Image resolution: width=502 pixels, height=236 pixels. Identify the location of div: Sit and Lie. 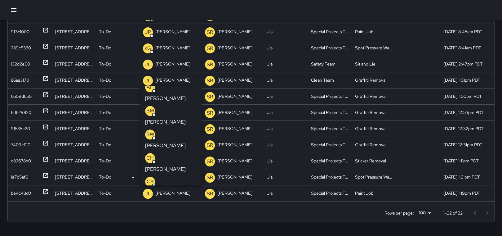
(374, 64).